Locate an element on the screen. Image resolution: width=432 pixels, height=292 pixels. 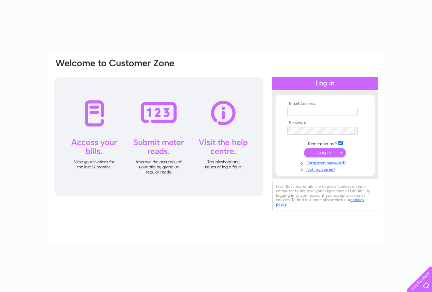
th: Email Address: is located at coordinates (325, 104).